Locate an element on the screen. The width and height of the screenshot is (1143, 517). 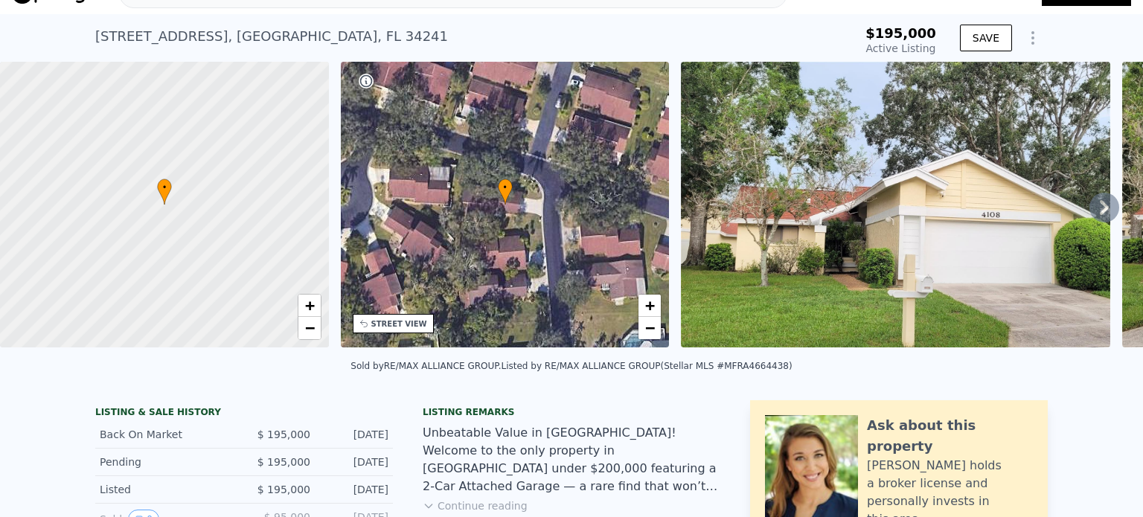
div: Listed by RE/MAX ALLIANCE GROUP (Stellar MLS #MFRA4664438) is located at coordinates (646, 366).